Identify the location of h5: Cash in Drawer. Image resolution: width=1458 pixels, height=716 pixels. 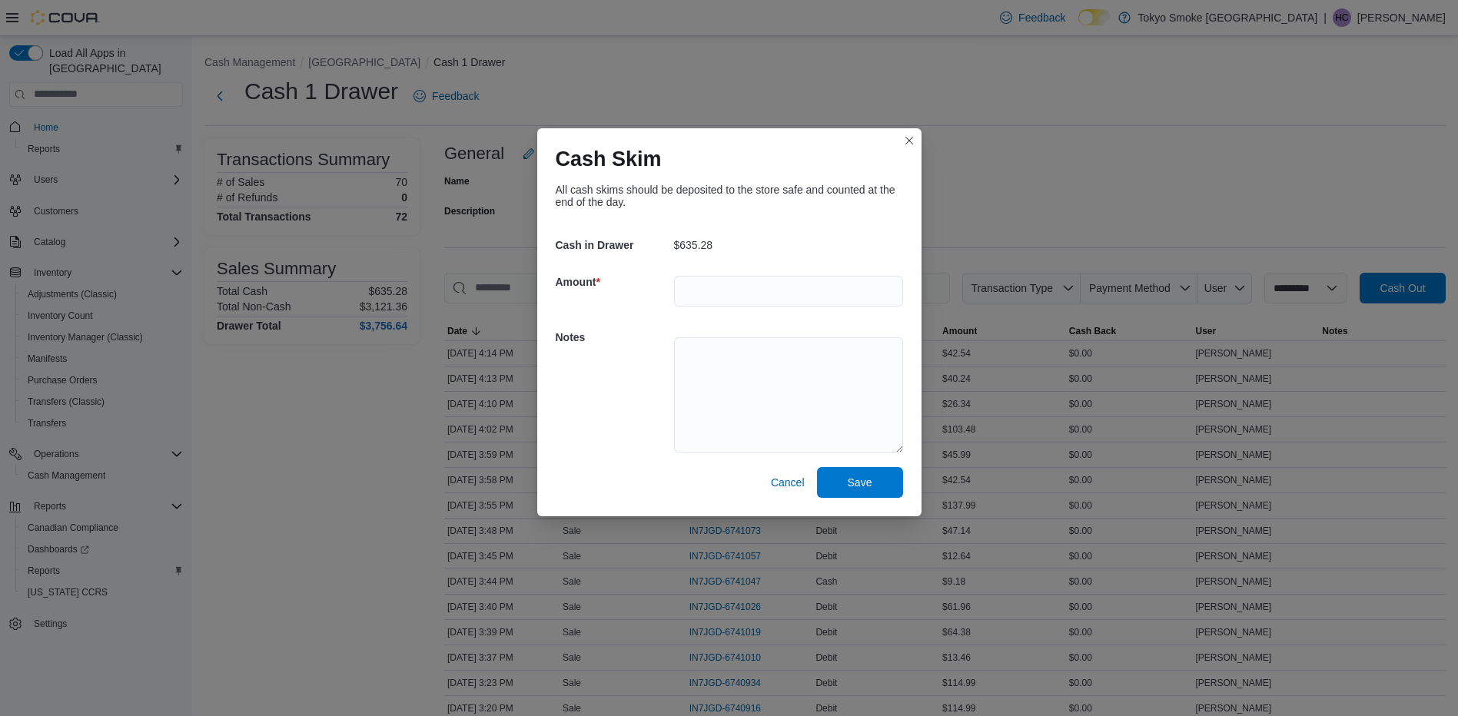
(613, 245).